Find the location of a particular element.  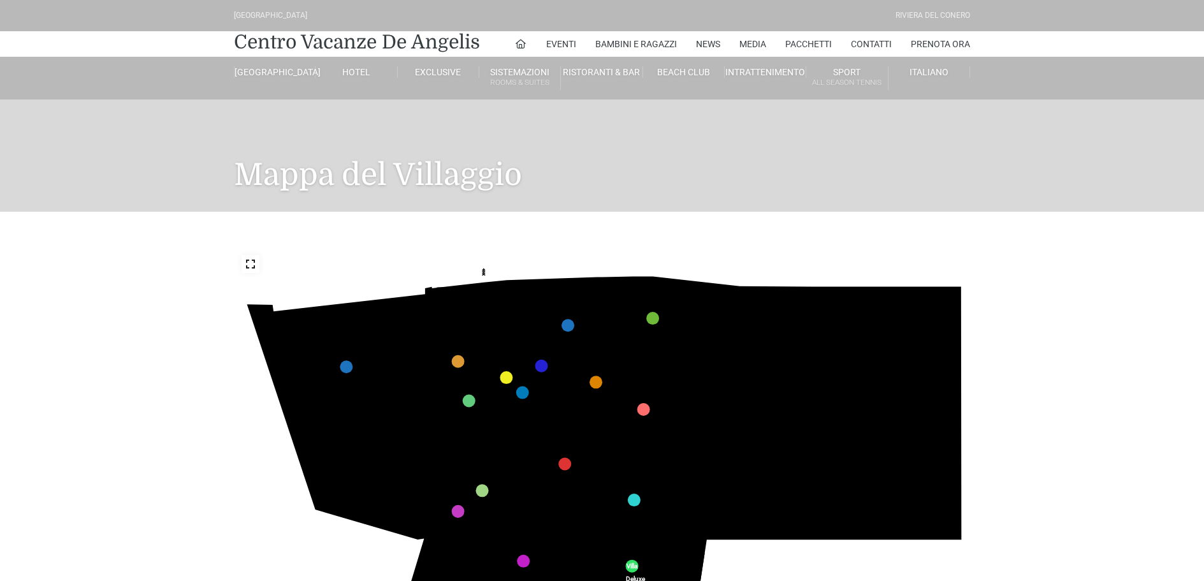

a: Villini 200 marker is located at coordinates (644, 409).